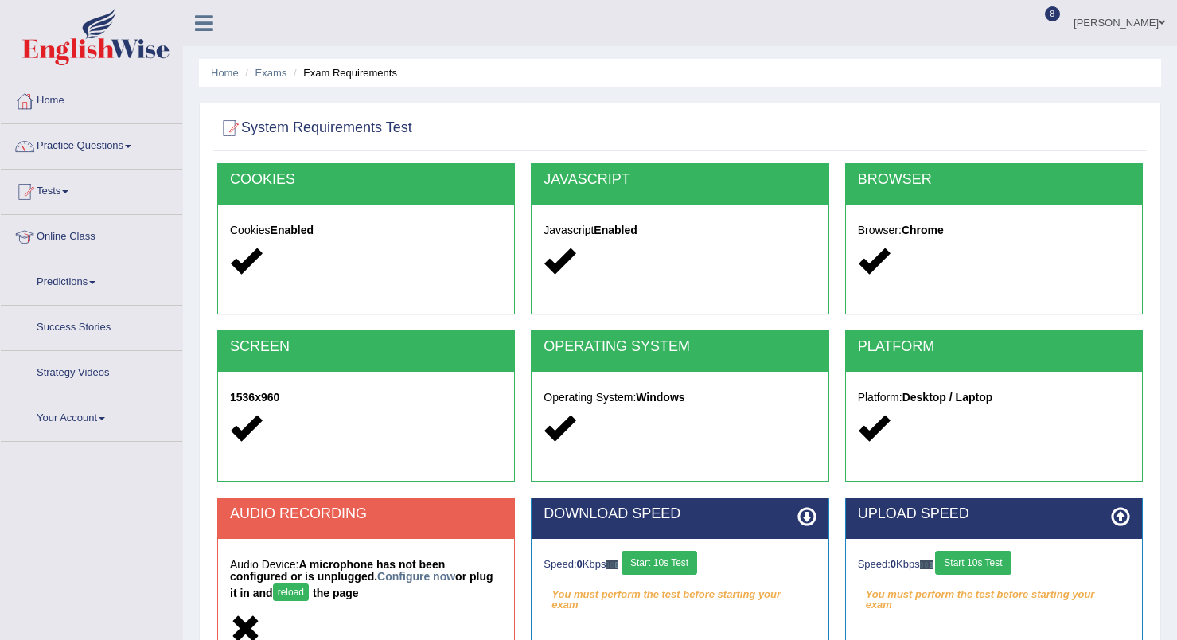 The height and width of the screenshot is (640, 1177). I want to click on button: reload, so click(291, 592).